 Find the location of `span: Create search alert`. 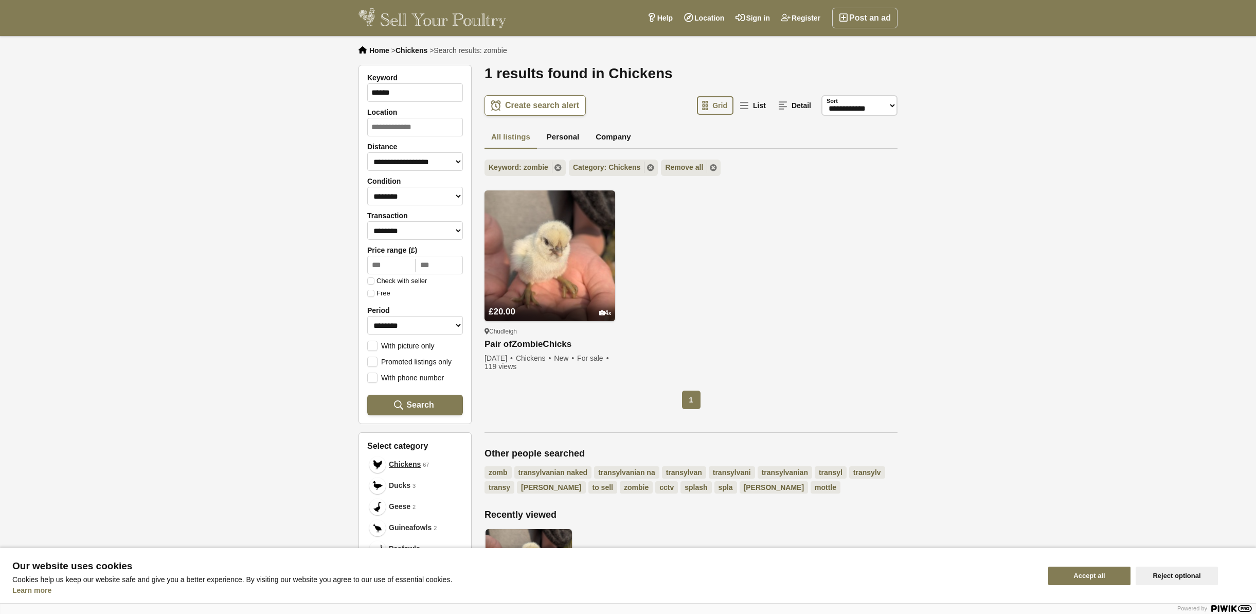

span: Create search alert is located at coordinates (542, 105).